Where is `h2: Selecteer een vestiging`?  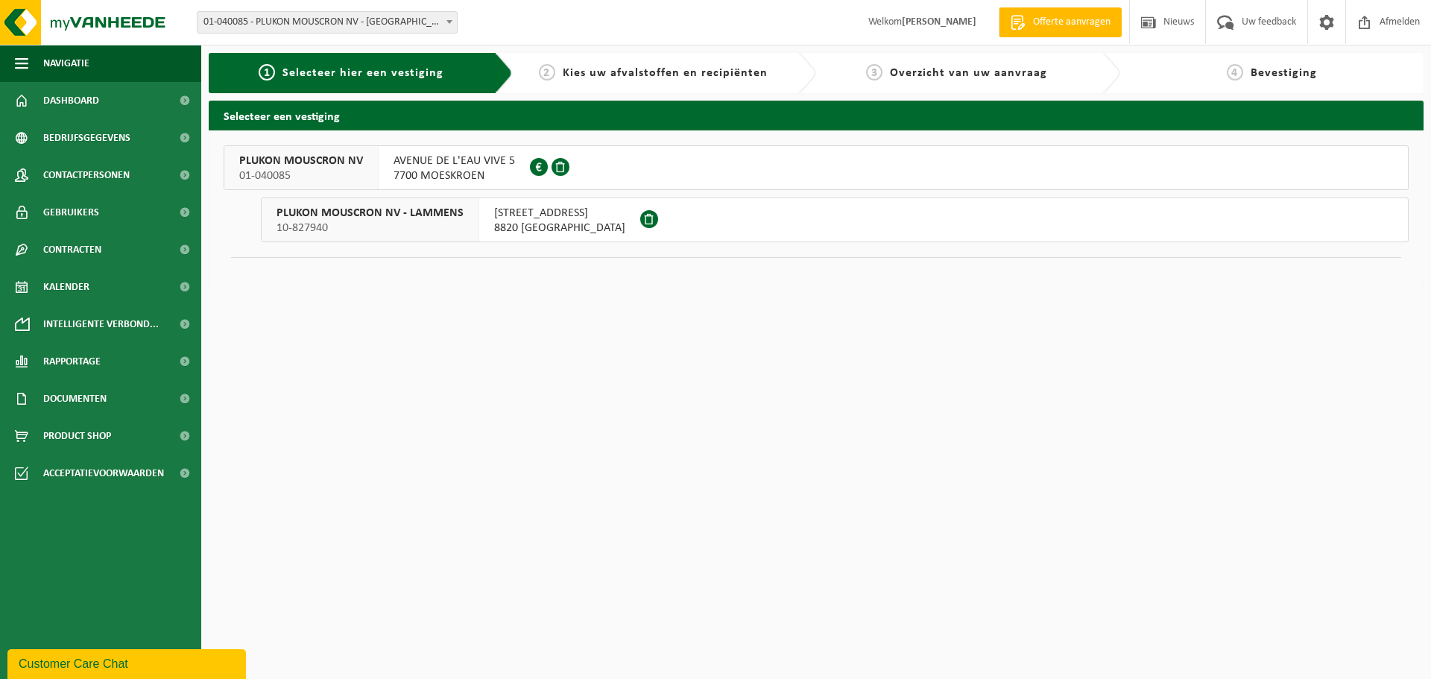 h2: Selecteer een vestiging is located at coordinates (816, 115).